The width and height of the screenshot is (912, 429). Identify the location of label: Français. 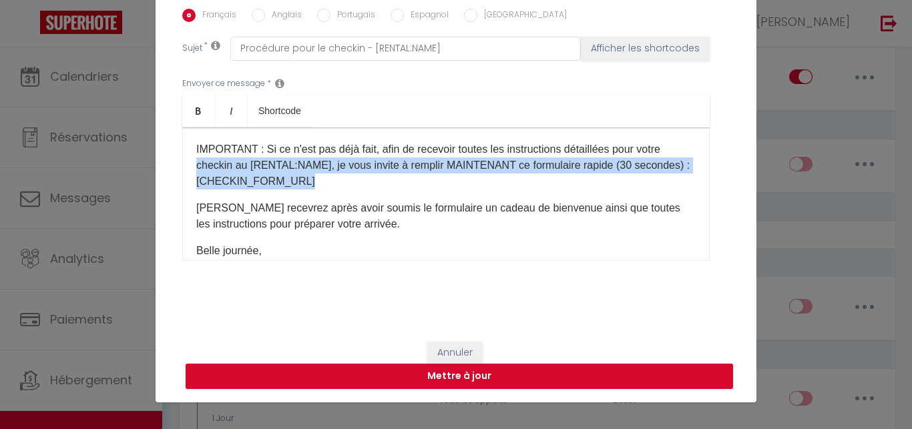
(216, 16).